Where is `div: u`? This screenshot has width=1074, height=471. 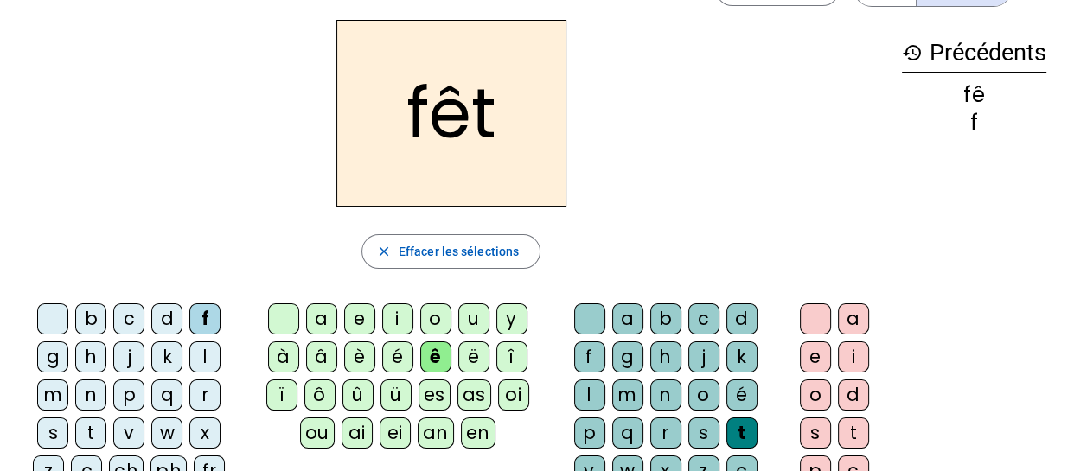 div: u is located at coordinates (474, 319).